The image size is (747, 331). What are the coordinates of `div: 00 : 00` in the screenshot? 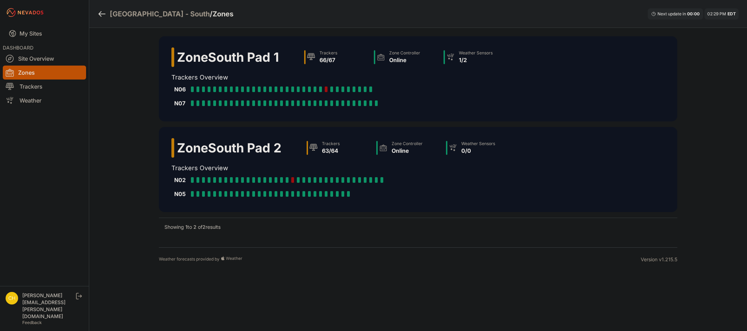 It's located at (693, 14).